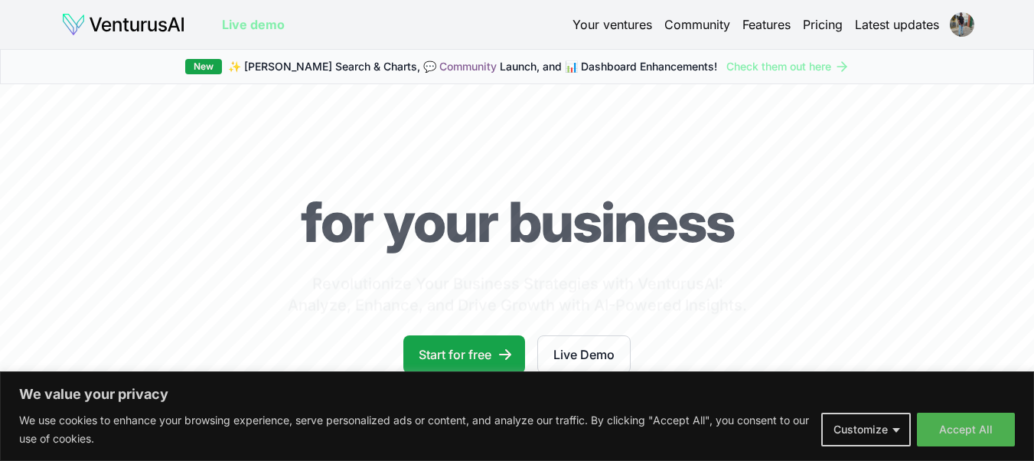  What do you see at coordinates (253, 24) in the screenshot?
I see `a: Live demo` at bounding box center [253, 24].